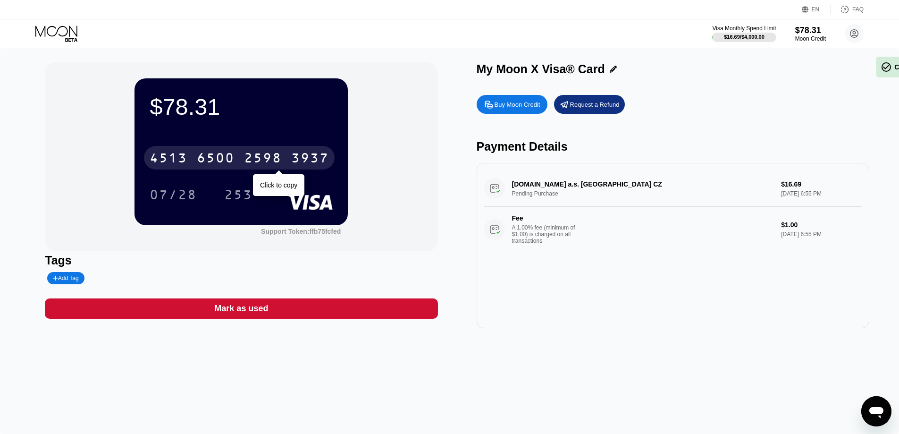 This screenshot has width=899, height=434. What do you see at coordinates (548, 234) in the screenshot?
I see `div: A 1.00% fee (minimum of $1.00) is charged on all transactions` at bounding box center [548, 234].